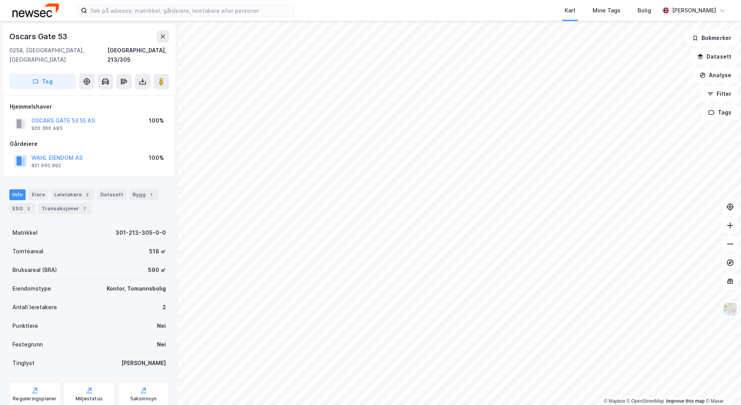  What do you see at coordinates (28, 251) in the screenshot?
I see `div: Tomteareal` at bounding box center [28, 251].